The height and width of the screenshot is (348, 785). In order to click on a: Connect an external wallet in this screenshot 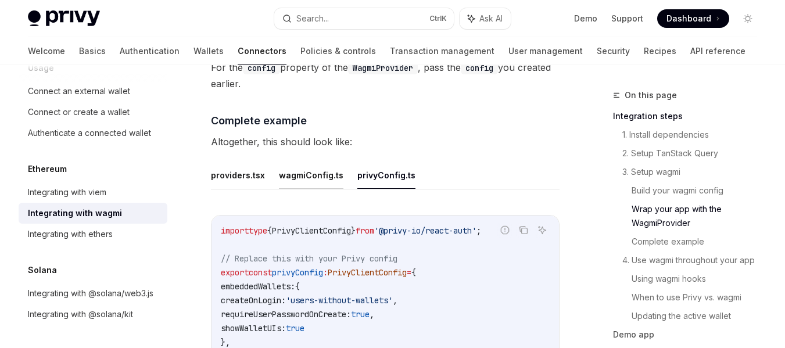, I will do `click(93, 91)`.